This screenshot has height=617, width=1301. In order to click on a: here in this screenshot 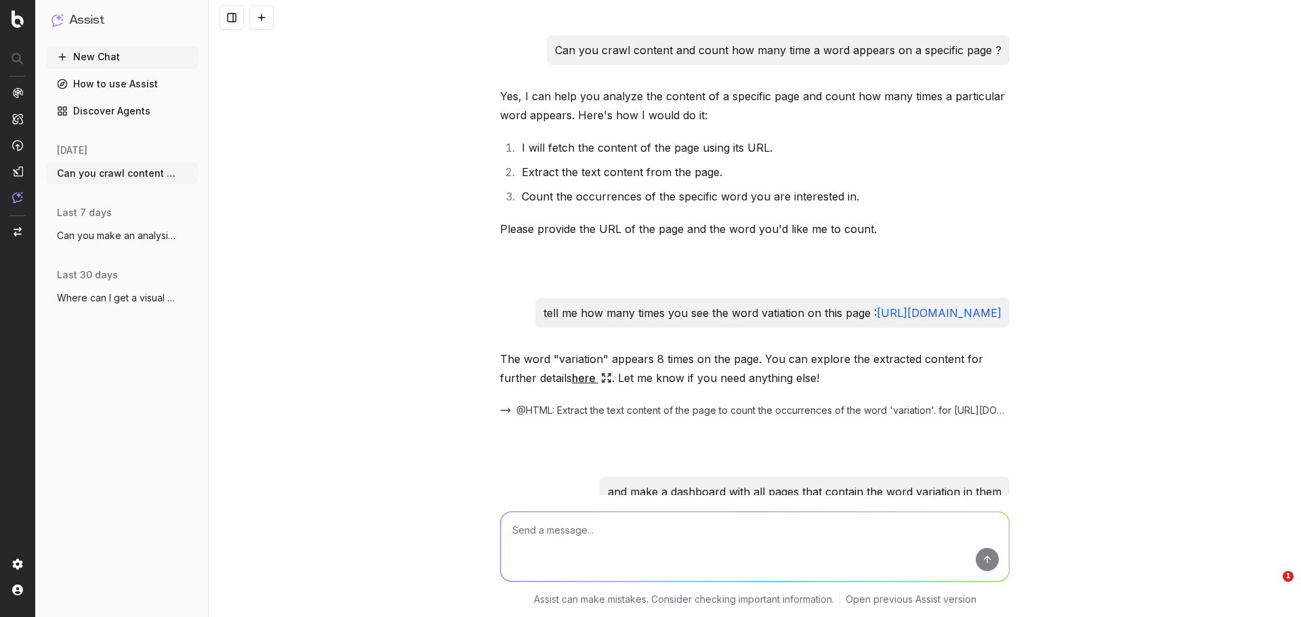, I will do `click(592, 378)`.